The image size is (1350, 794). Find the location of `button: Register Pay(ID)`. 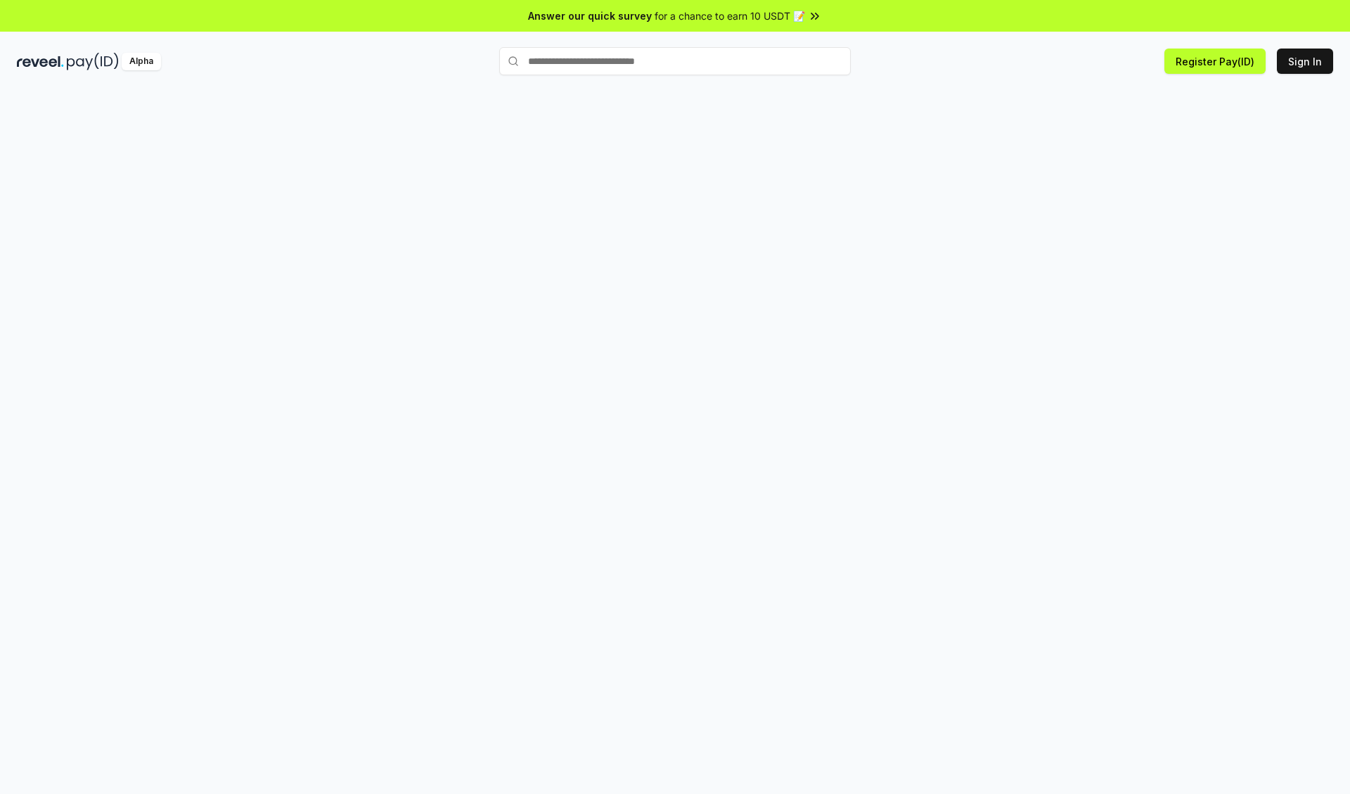

button: Register Pay(ID) is located at coordinates (1215, 61).